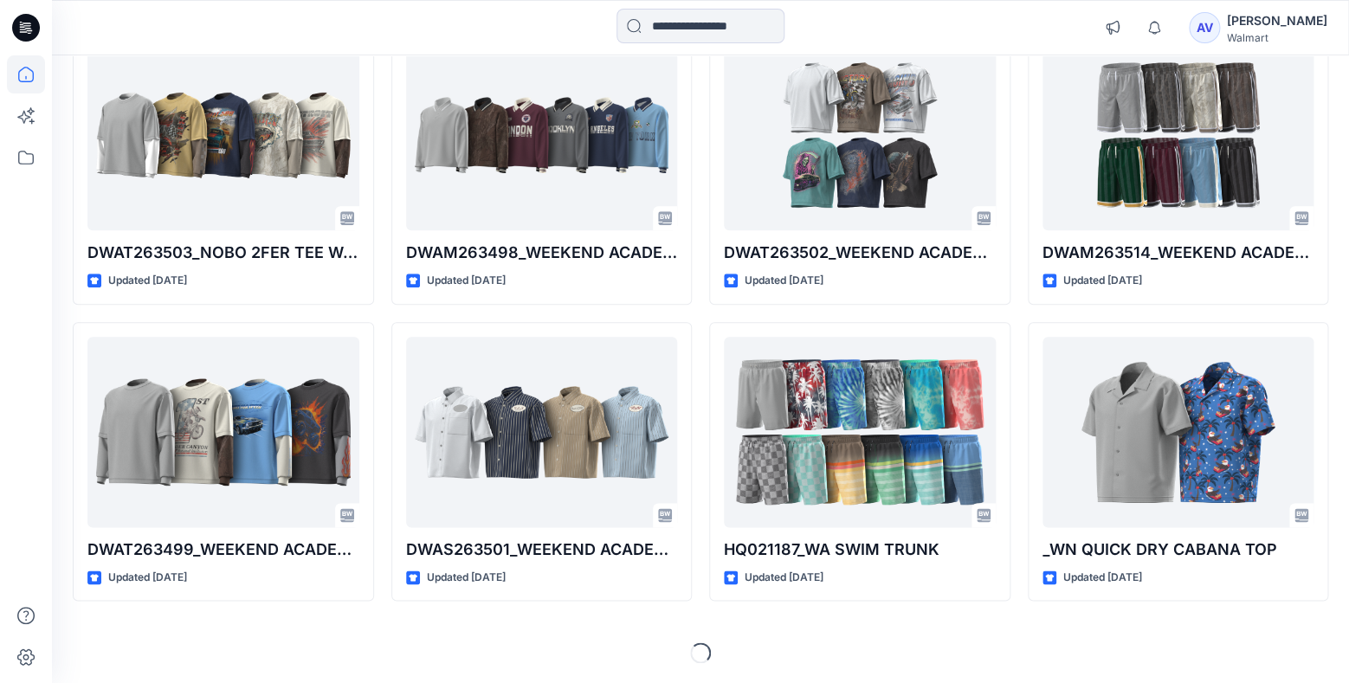 The height and width of the screenshot is (683, 1349). I want to click on p: DWAT263502_WEEKEND ACADEMY SS BOXY GRAPHIC TEE, so click(860, 253).